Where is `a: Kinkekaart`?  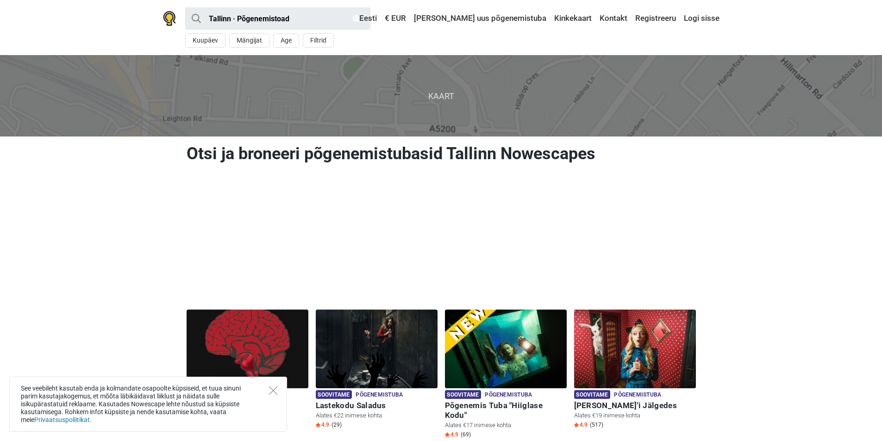
a: Kinkekaart is located at coordinates (573, 19).